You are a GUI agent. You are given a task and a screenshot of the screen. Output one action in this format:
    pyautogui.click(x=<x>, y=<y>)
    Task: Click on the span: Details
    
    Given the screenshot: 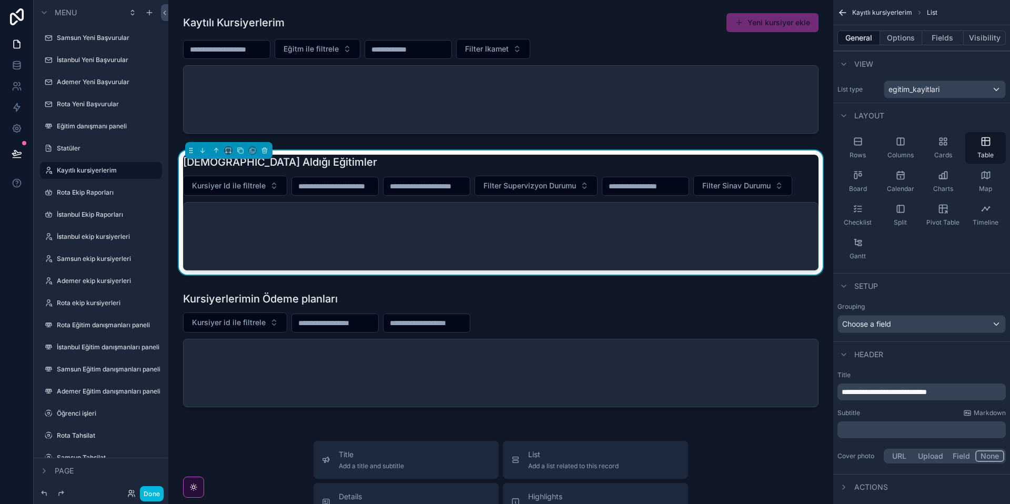 What is the action you would take?
    pyautogui.click(x=384, y=497)
    